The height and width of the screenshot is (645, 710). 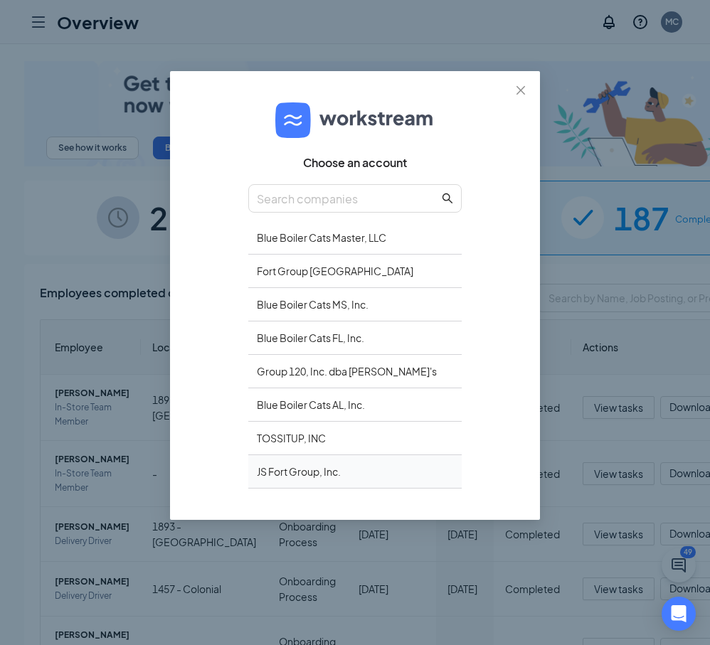 I want to click on input: Search companies, so click(x=348, y=198).